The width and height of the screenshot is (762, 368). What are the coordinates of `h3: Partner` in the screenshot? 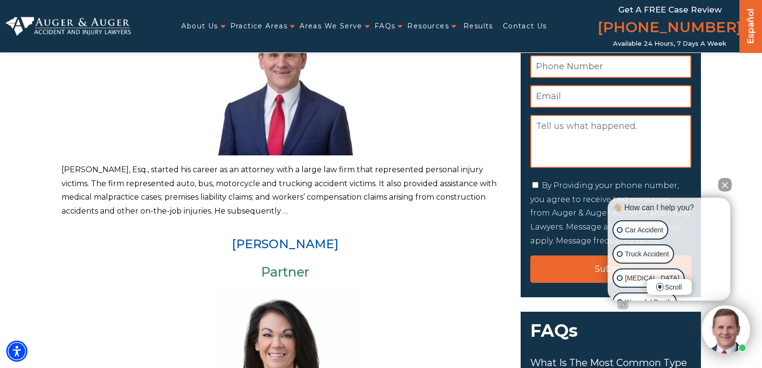 It's located at (285, 272).